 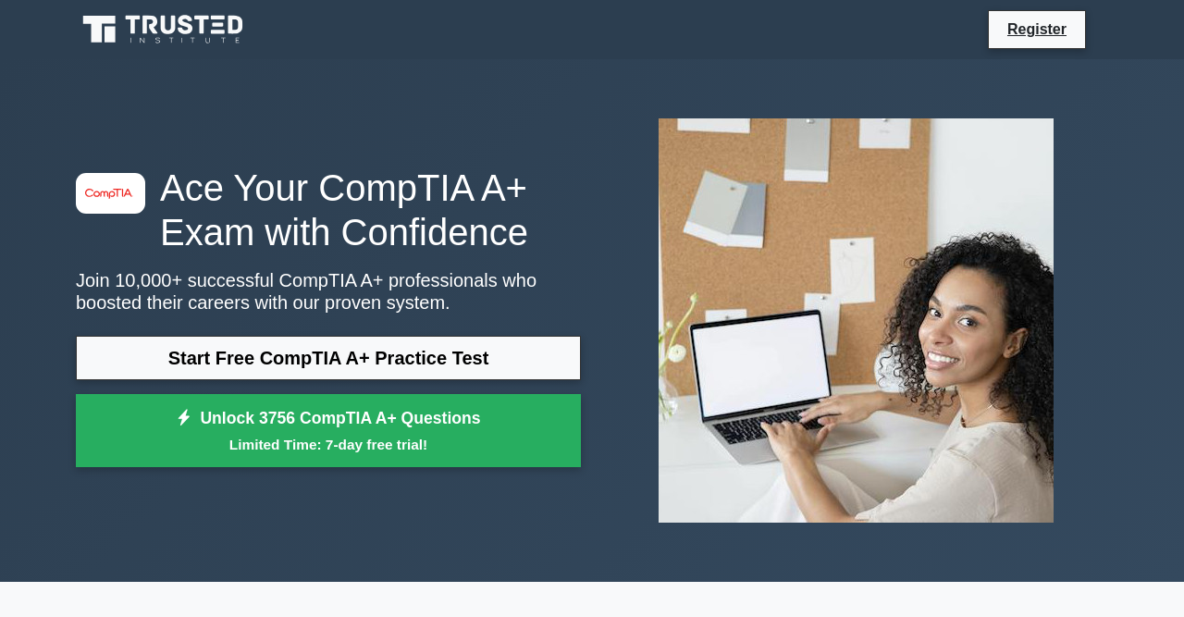 I want to click on p: Join 10,000+ successful CompTIA A+ professionals who boosted their careers with our proven system., so click(x=328, y=291).